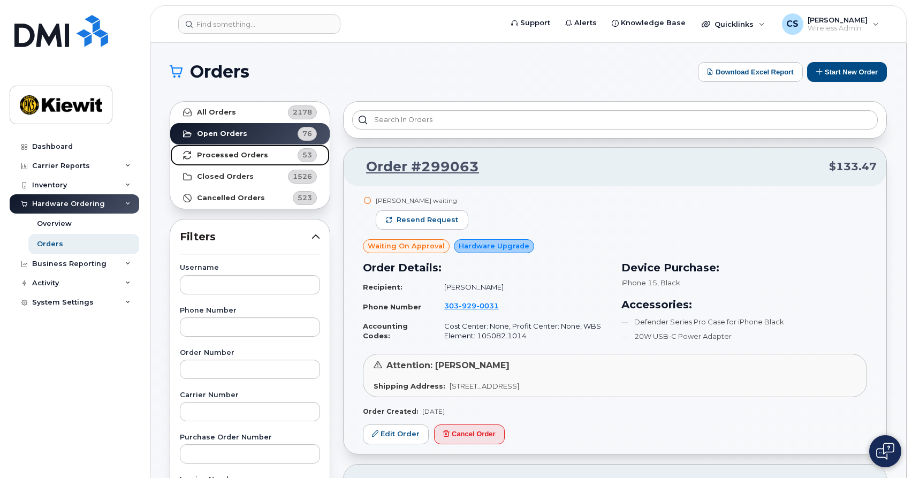 Image resolution: width=912 pixels, height=478 pixels. Describe the element at coordinates (225, 177) in the screenshot. I see `strong: Closed Orders` at that location.